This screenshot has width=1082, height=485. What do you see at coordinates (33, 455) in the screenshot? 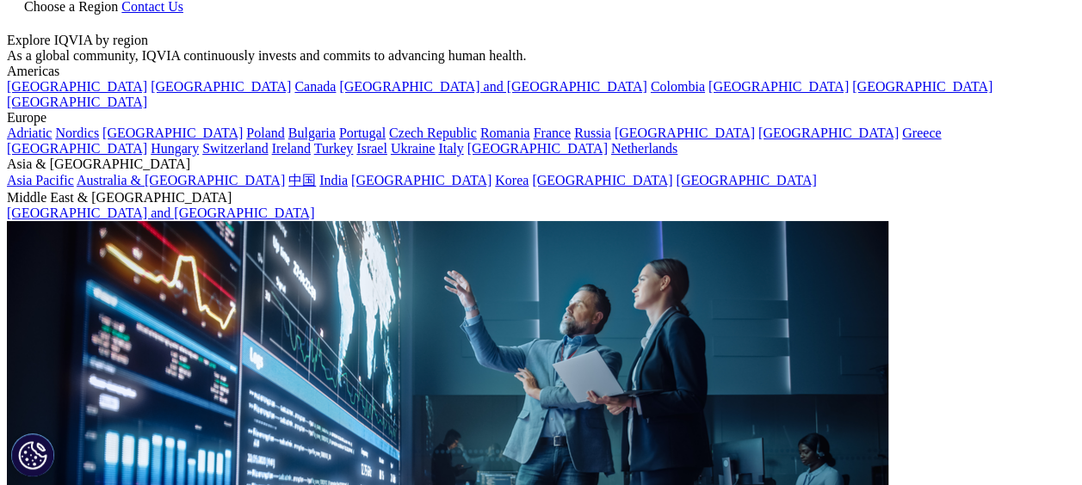
I see `button: Cookie 设置` at bounding box center [33, 455].